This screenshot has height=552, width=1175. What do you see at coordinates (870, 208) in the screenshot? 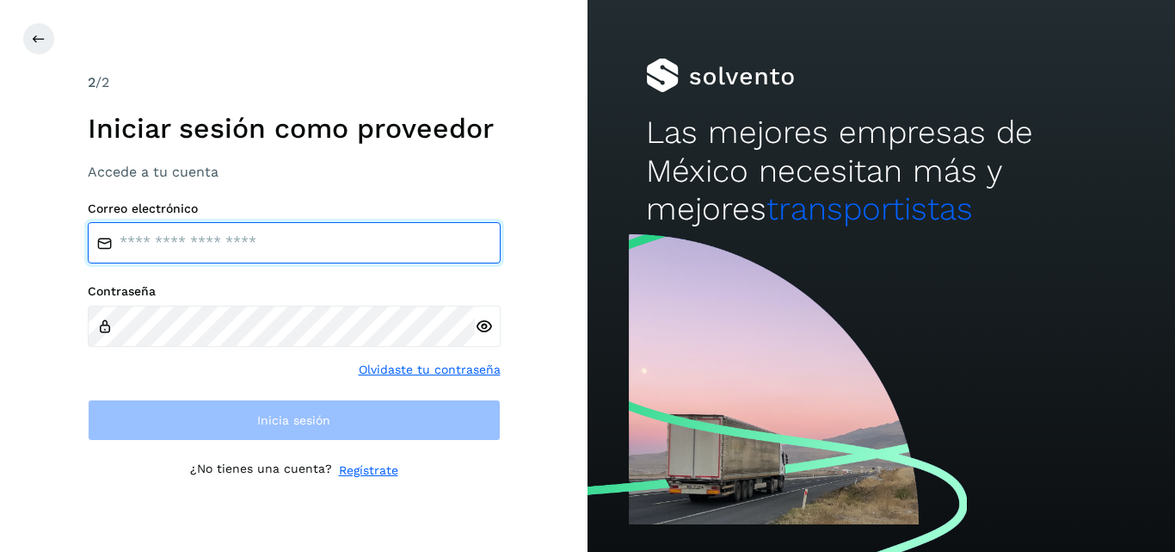
I see `span: transportistas` at bounding box center [870, 208].